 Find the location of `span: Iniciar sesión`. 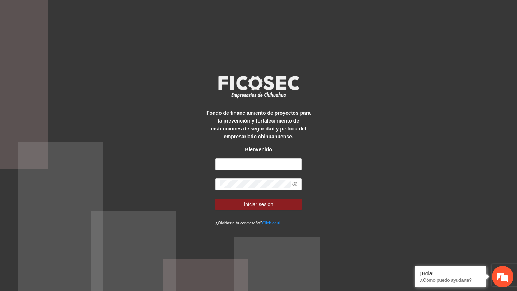

span: Iniciar sesión is located at coordinates (258, 204).